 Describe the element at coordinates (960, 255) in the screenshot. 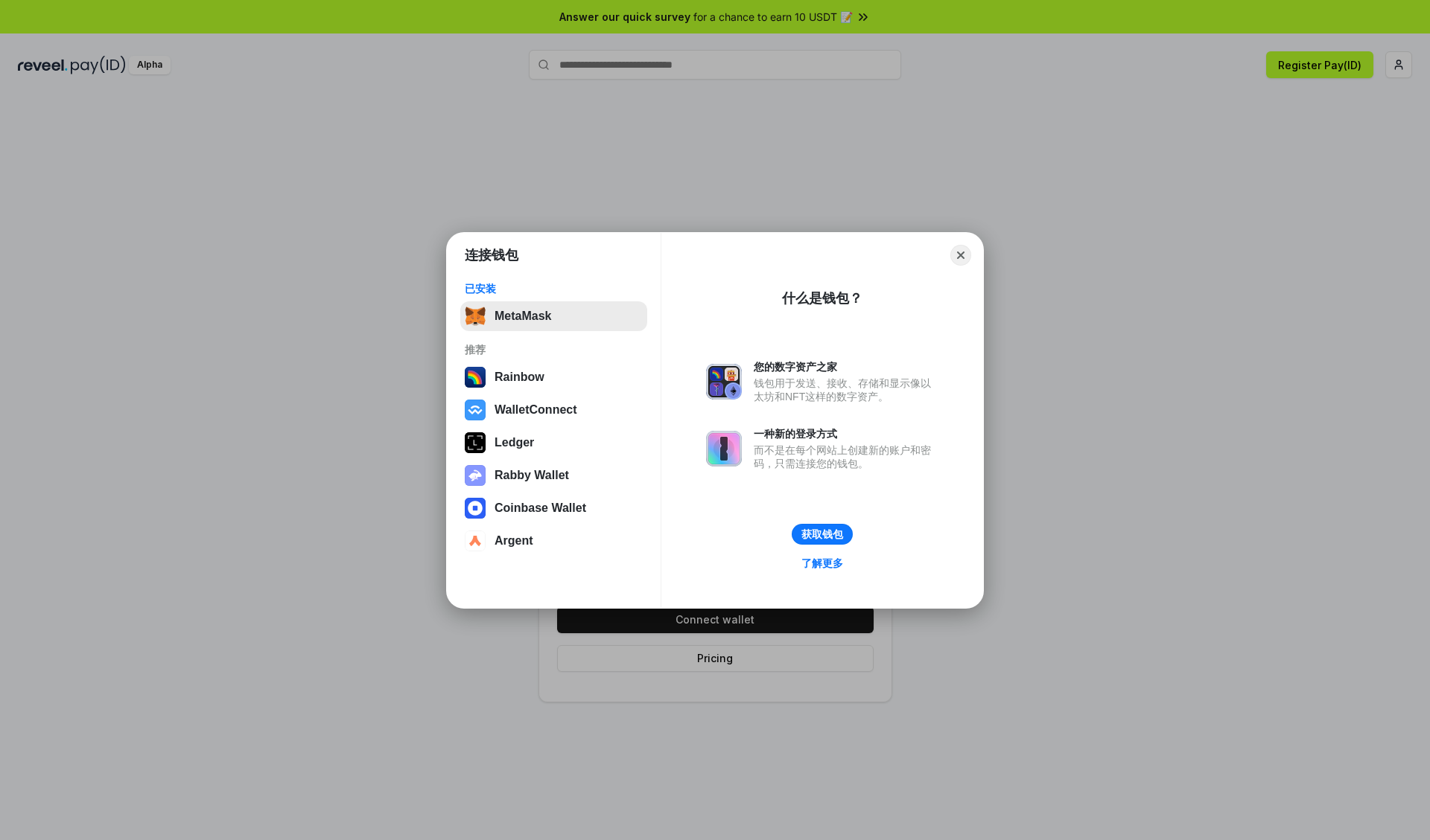

I see `button: Close` at that location.